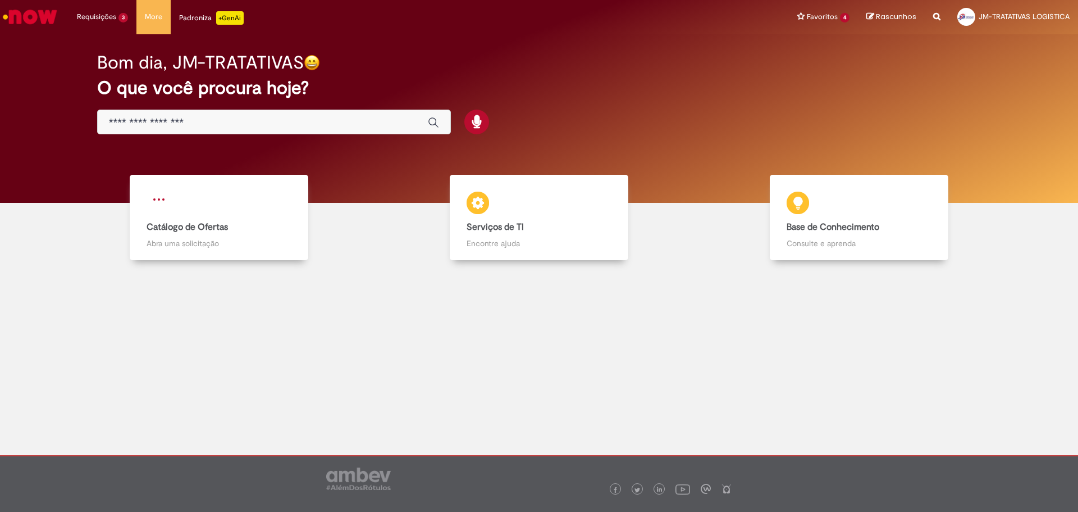 Image resolution: width=1078 pixels, height=512 pixels. Describe the element at coordinates (844, 17) in the screenshot. I see `span: 4` at that location.